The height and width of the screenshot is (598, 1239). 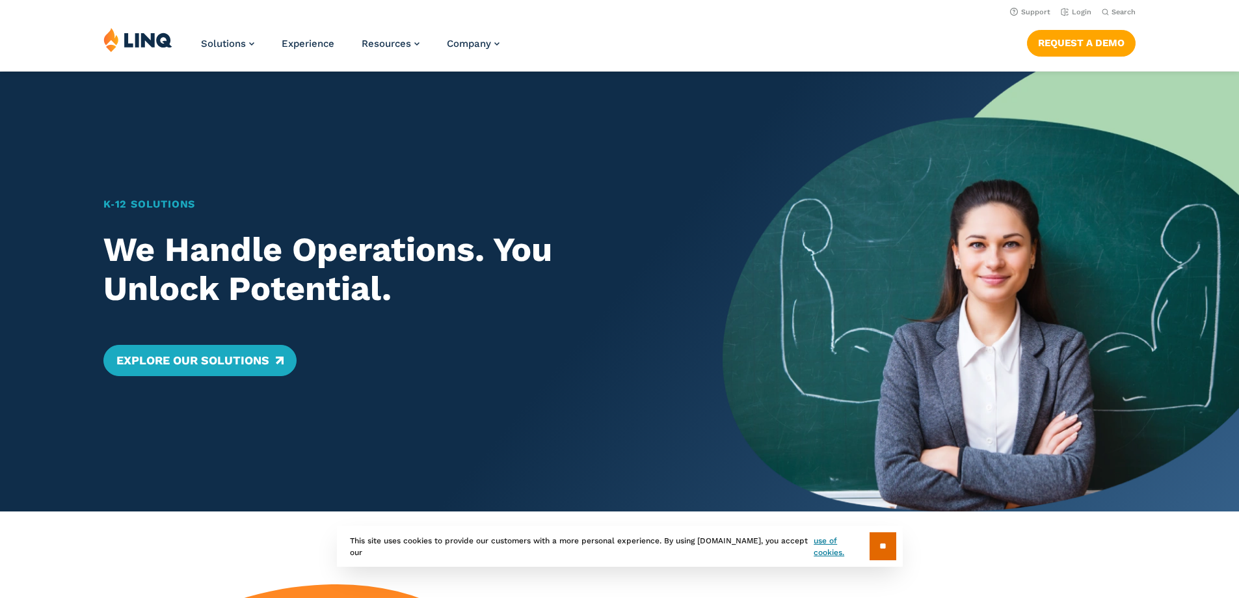 I want to click on a: Login, so click(x=1076, y=12).